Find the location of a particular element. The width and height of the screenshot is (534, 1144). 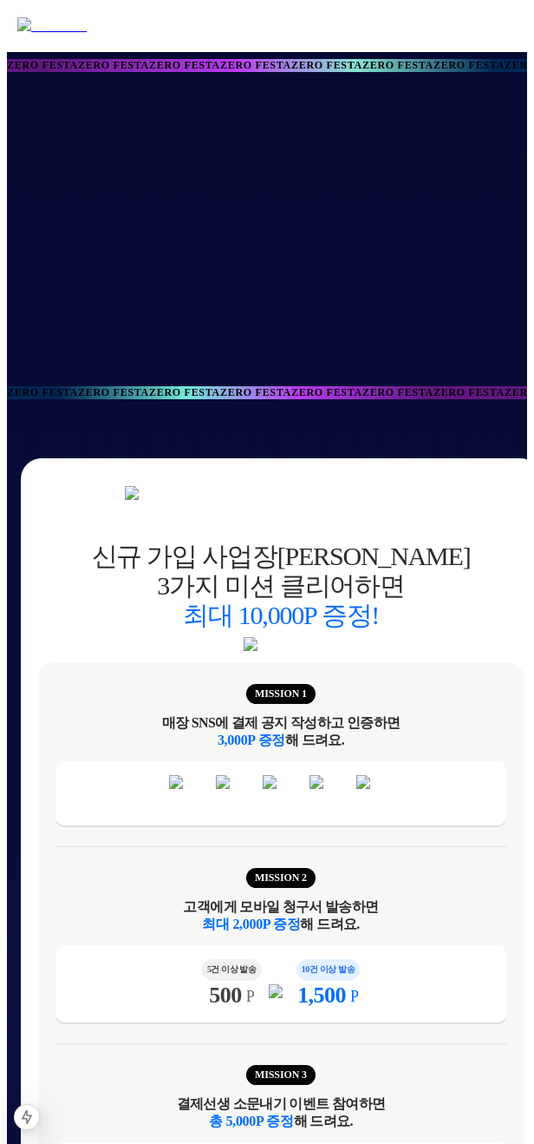

span: MISSION 1 is located at coordinates (281, 693).